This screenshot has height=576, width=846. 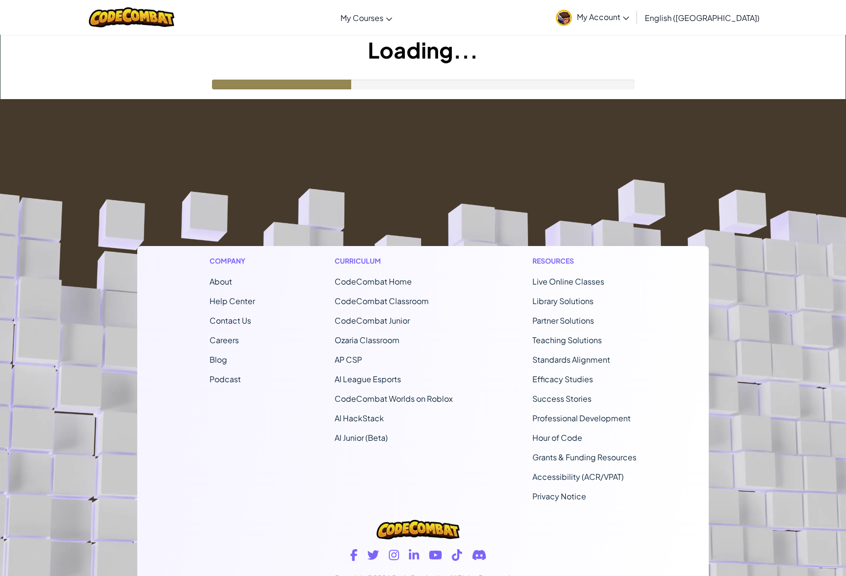 I want to click on a: Efficacy Studies, so click(x=563, y=379).